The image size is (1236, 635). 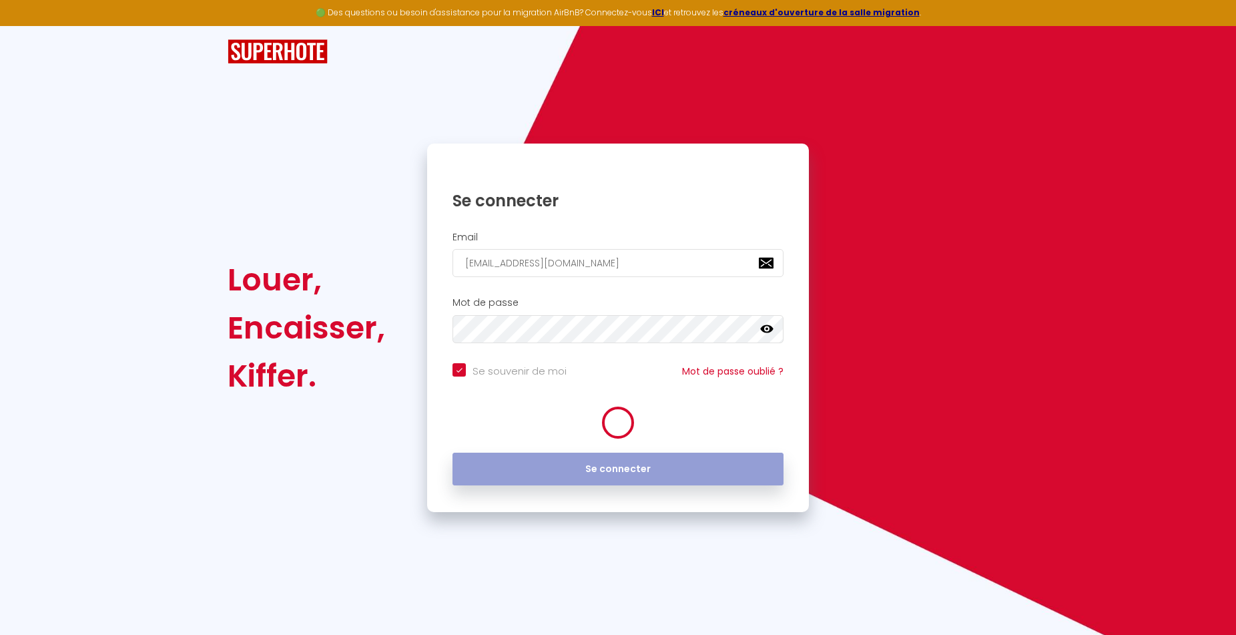 I want to click on div: Louer,, so click(x=306, y=280).